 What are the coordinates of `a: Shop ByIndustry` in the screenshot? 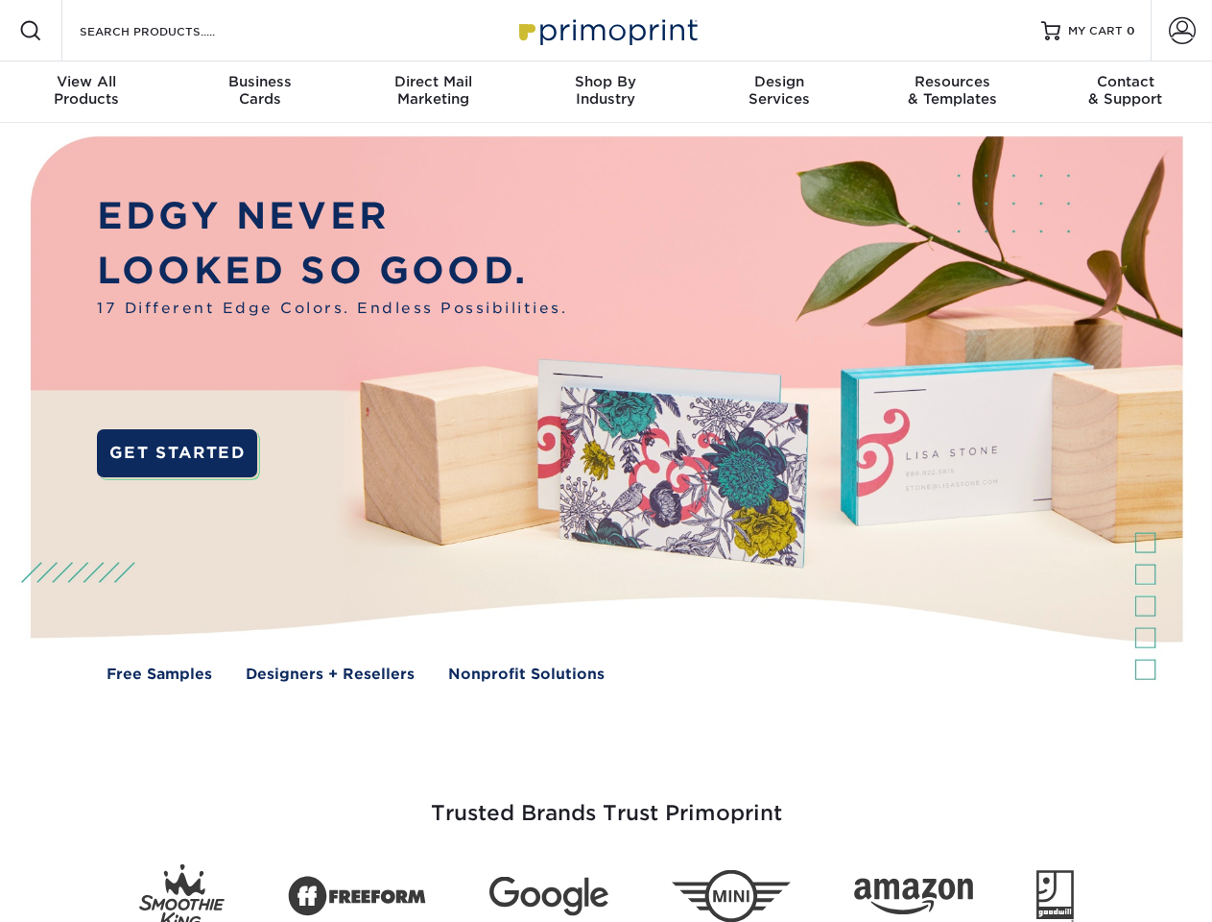 It's located at (606, 92).